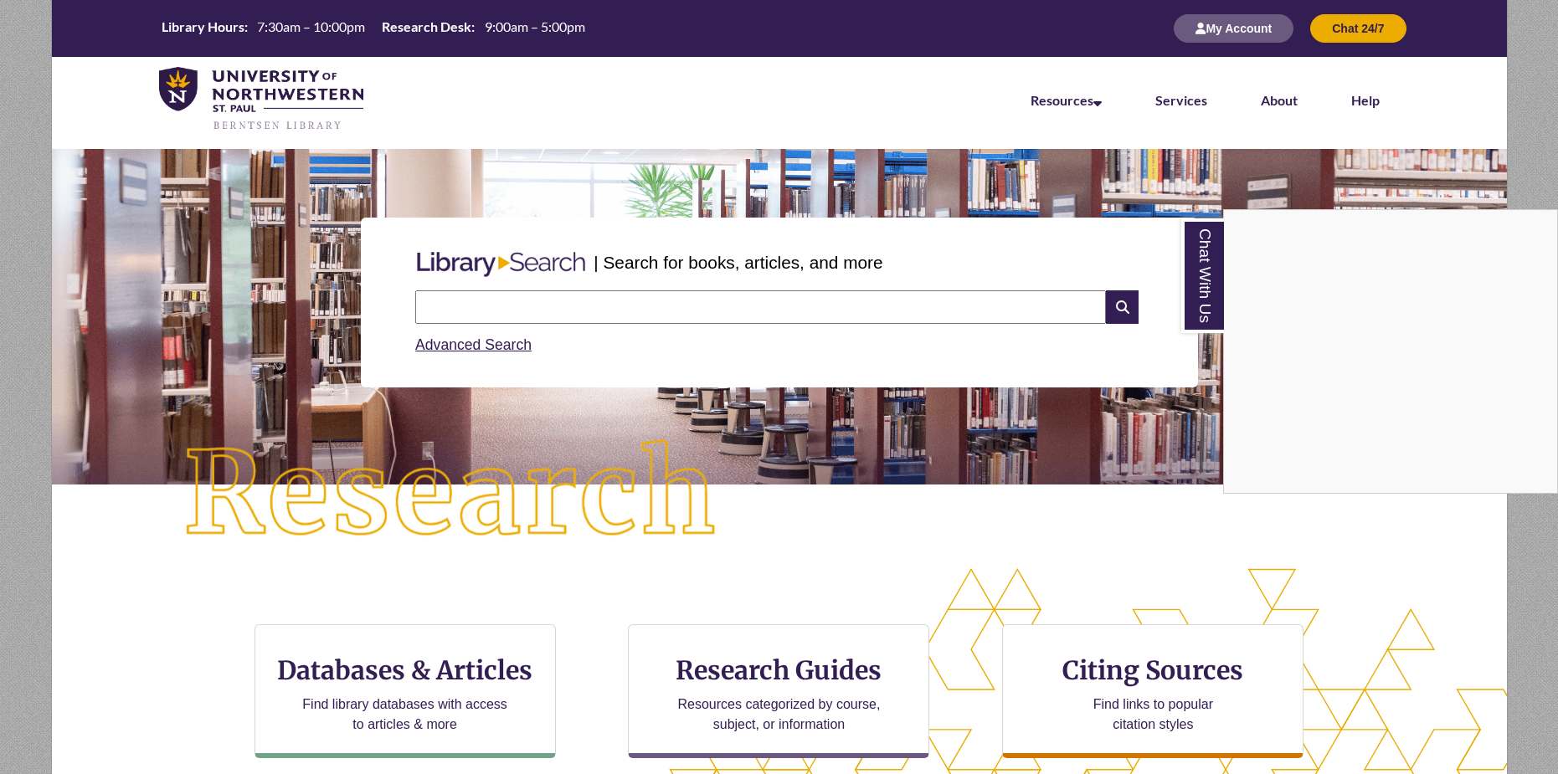 This screenshot has height=774, width=1558. What do you see at coordinates (1202, 275) in the screenshot?
I see `a: Chat With Us` at bounding box center [1202, 275].